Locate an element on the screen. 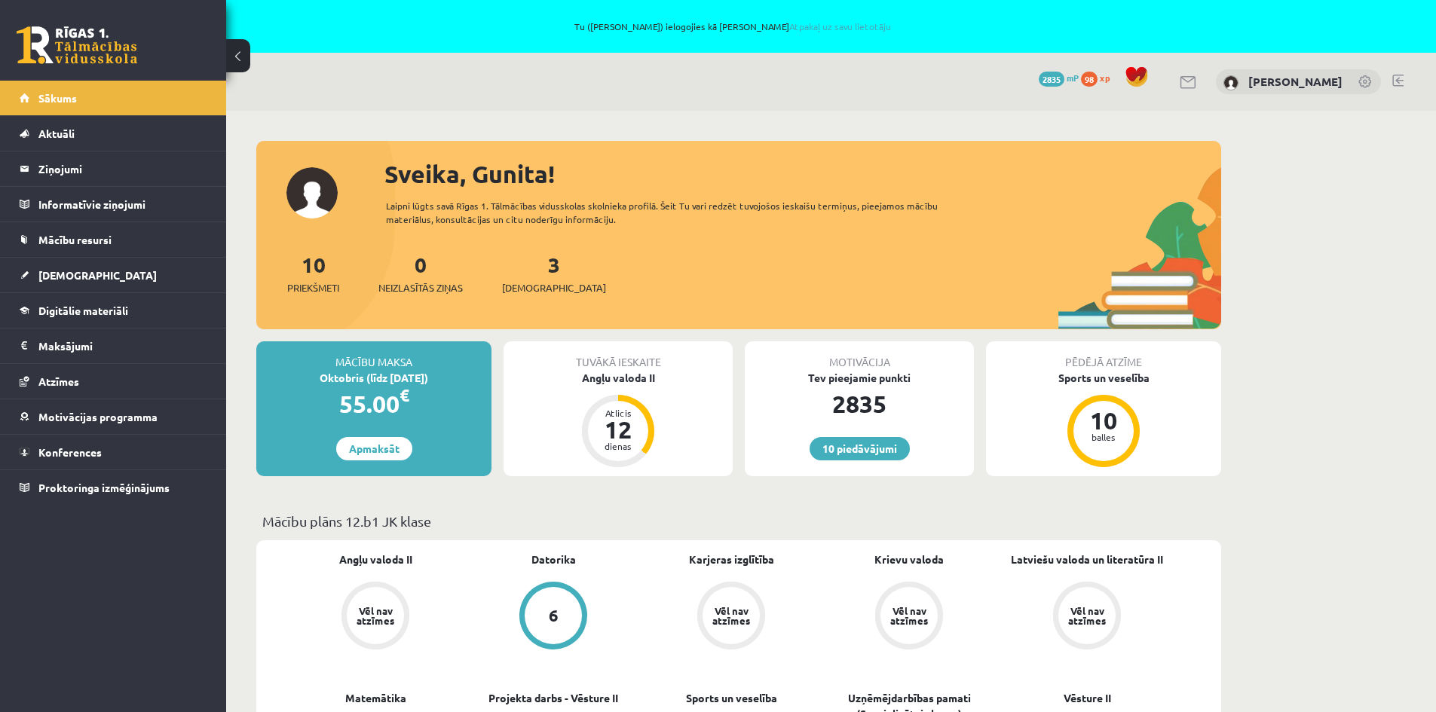 This screenshot has width=1436, height=712. a: 0Neizlasītās ziņas is located at coordinates (421, 273).